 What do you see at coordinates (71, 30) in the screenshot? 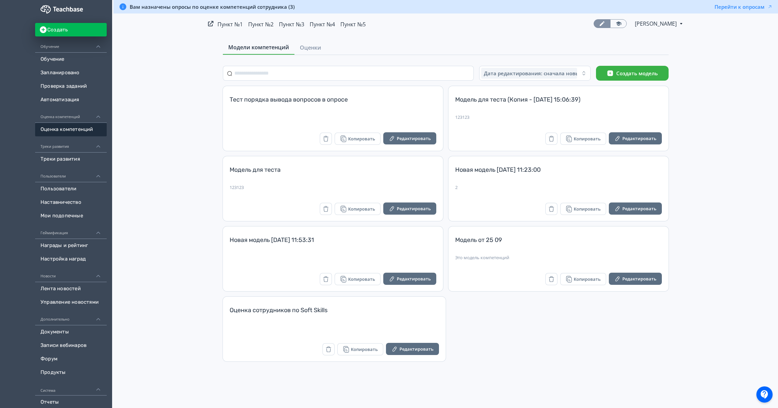
I see `button: Создать` at bounding box center [71, 30].